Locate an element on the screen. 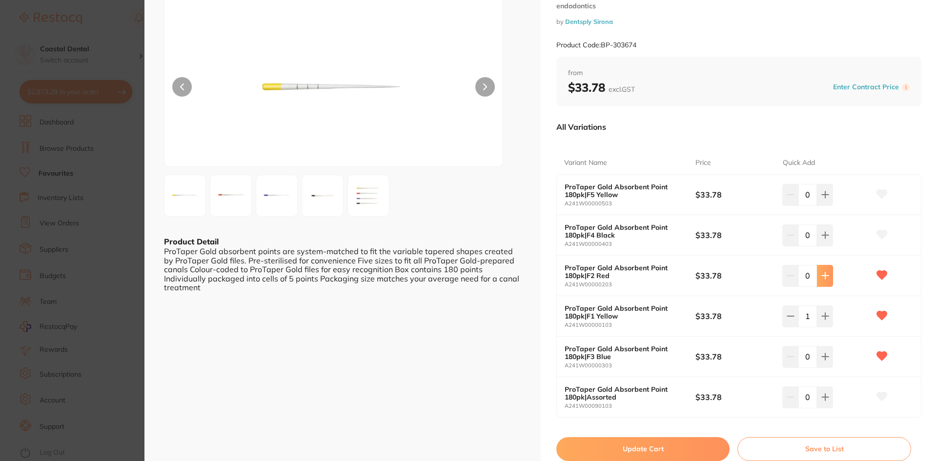 The image size is (937, 461). small: A241W00090103 is located at coordinates (630, 406).